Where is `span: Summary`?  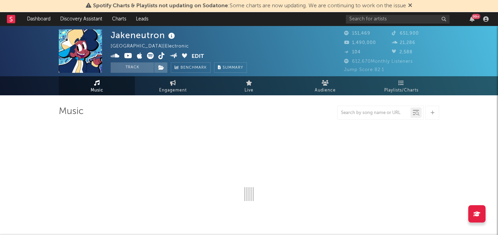 span: Summary is located at coordinates (233, 67).